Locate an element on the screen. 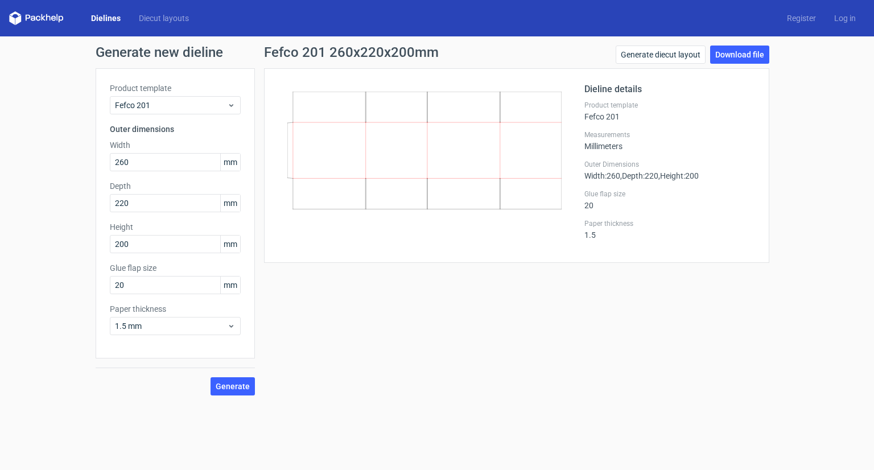  div: 1.5 is located at coordinates (670, 229).